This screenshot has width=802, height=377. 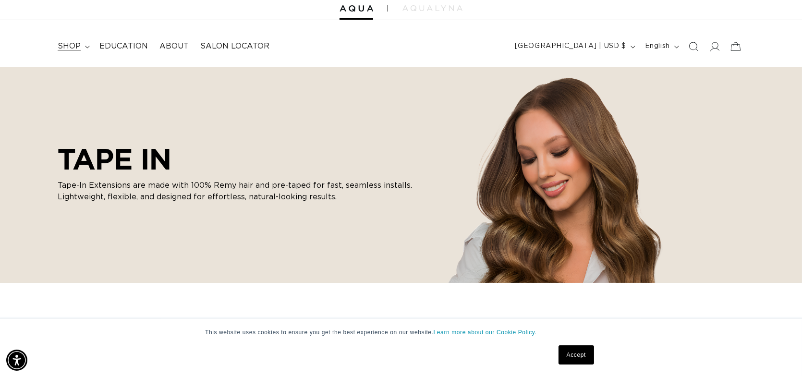 What do you see at coordinates (235, 46) in the screenshot?
I see `span: Salon Locator` at bounding box center [235, 46].